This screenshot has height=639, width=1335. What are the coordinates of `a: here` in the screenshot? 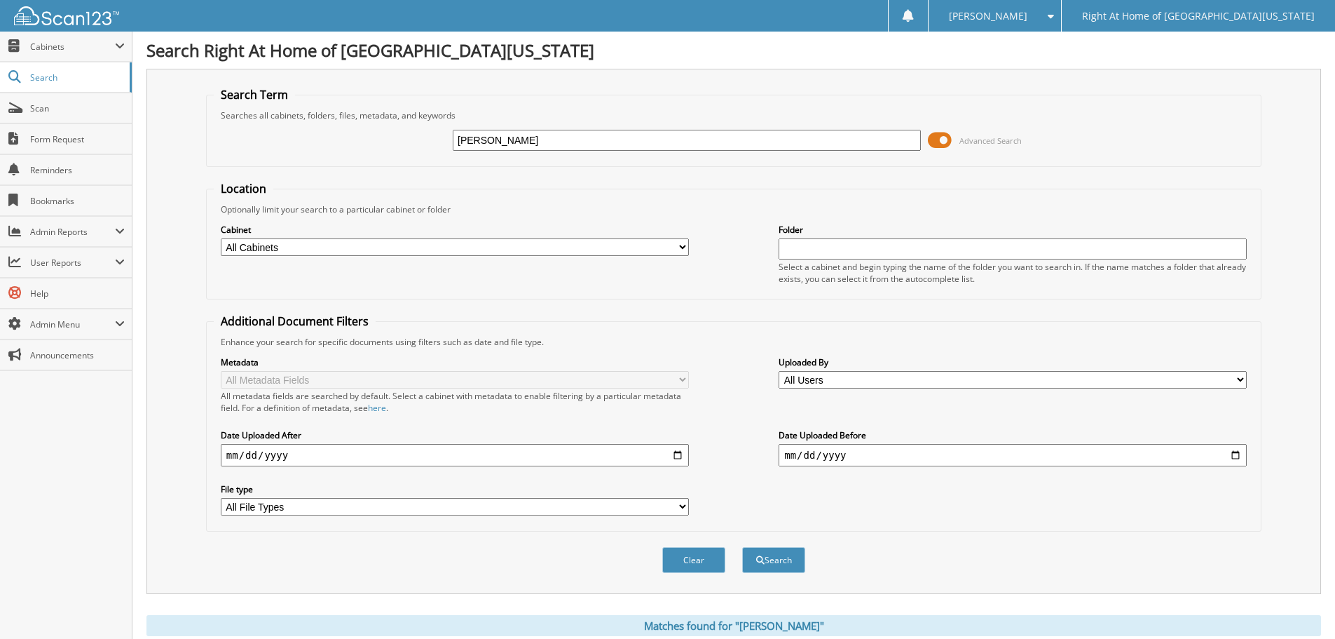 It's located at (377, 407).